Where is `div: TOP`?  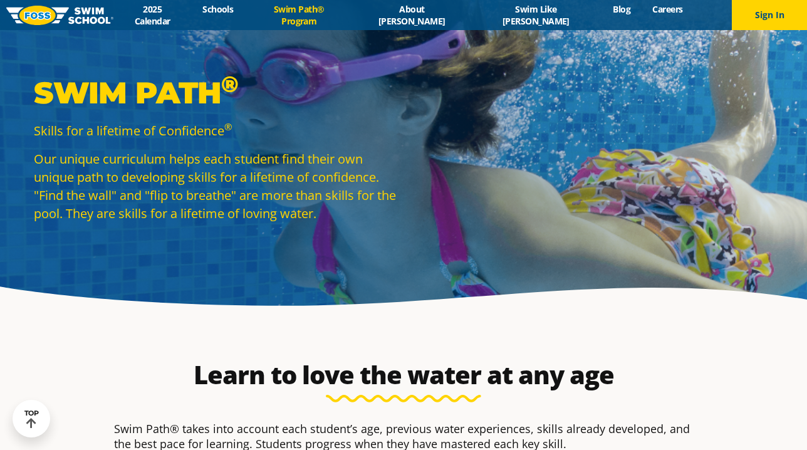 div: TOP is located at coordinates (31, 418).